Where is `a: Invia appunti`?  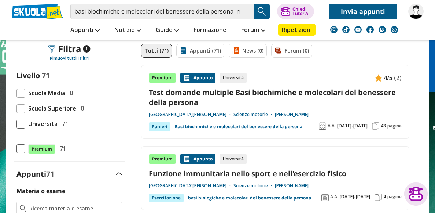
a: Invia appunti is located at coordinates (363, 11).